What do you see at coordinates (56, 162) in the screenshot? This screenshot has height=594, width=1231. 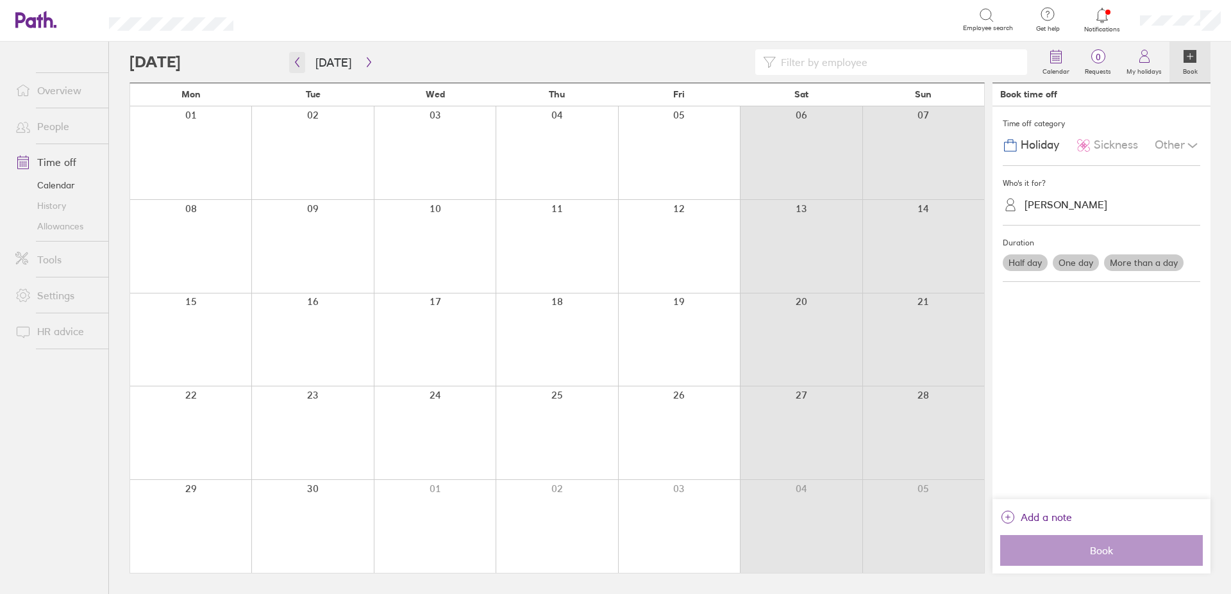 I see `a: Time off` at bounding box center [56, 162].